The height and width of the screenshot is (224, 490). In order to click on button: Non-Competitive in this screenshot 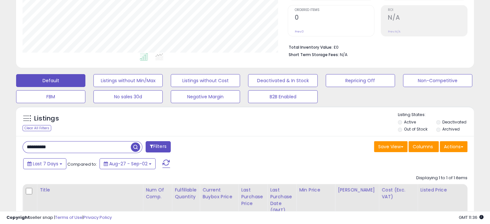, I will do `click(437, 80)`.